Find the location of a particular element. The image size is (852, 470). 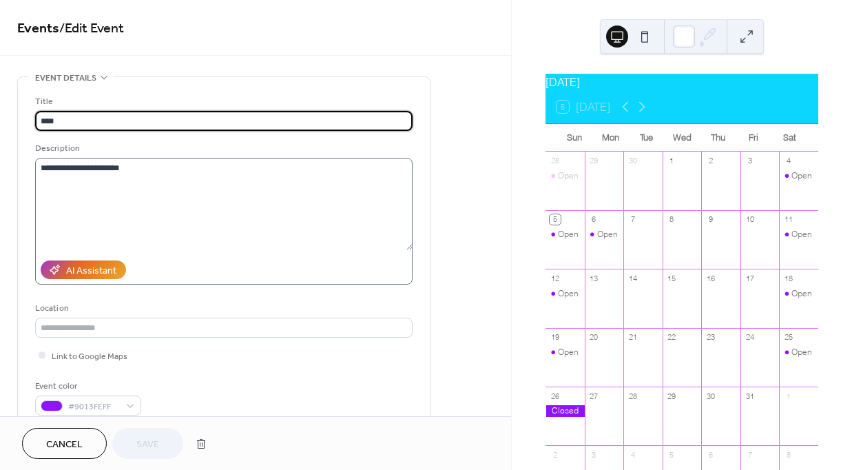

div: 14 is located at coordinates (632, 278).